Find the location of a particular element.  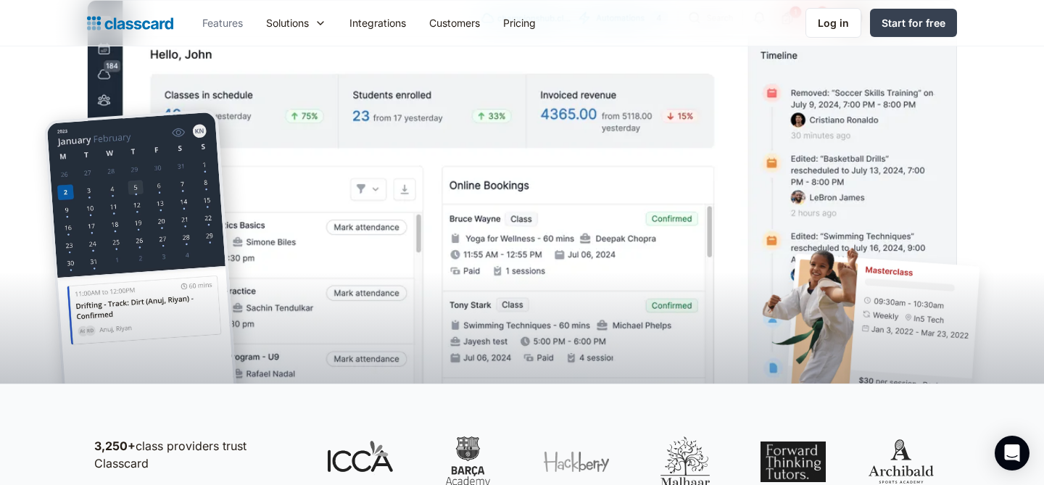

a: Start for free is located at coordinates (913, 22).